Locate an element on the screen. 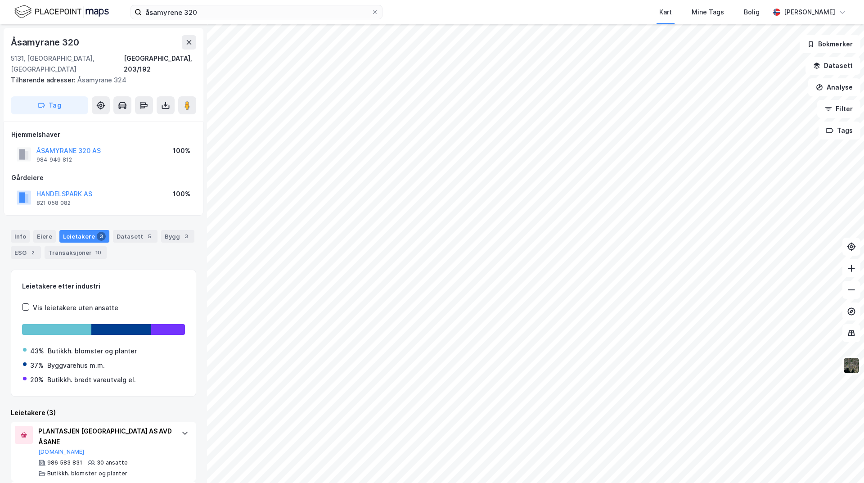 The width and height of the screenshot is (864, 483). div: Vis leietakere uten ansatte is located at coordinates (76, 308).